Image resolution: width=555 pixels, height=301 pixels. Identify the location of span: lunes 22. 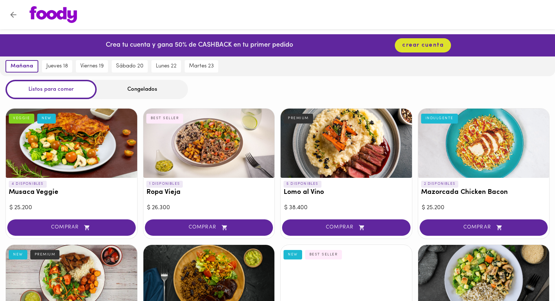
(166, 66).